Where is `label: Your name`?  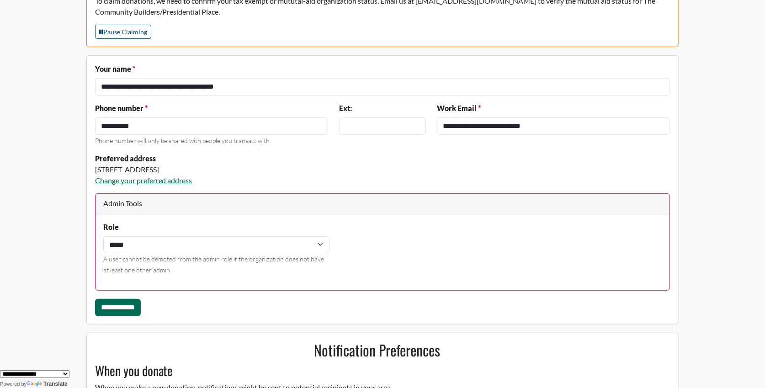 label: Your name is located at coordinates (115, 69).